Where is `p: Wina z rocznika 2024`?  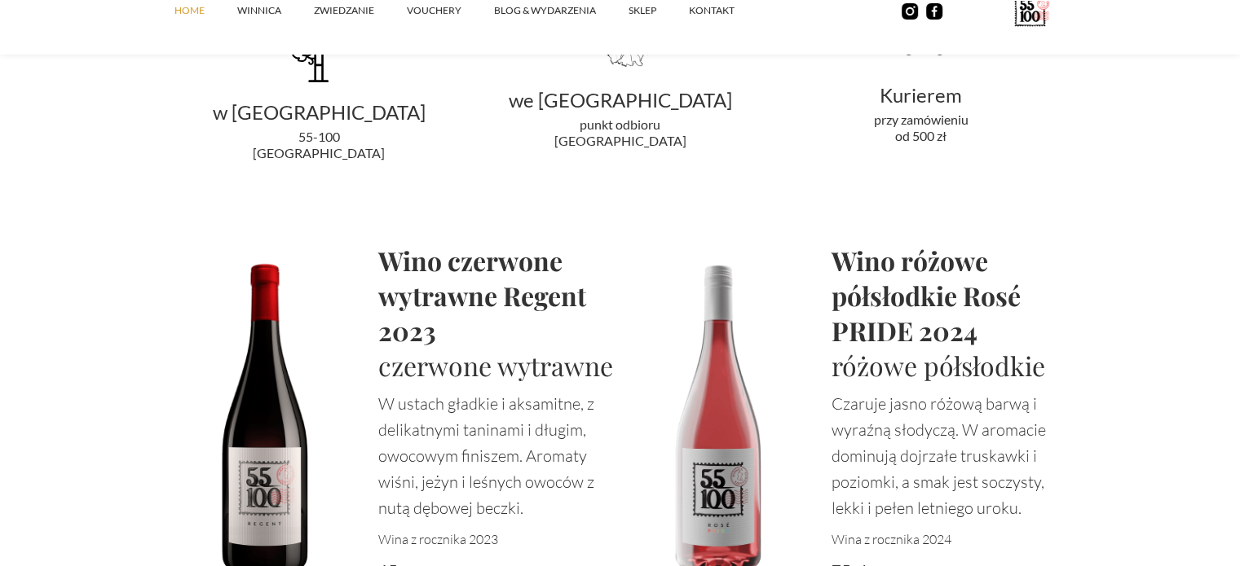 p: Wina z rocznika 2024 is located at coordinates (952, 539).